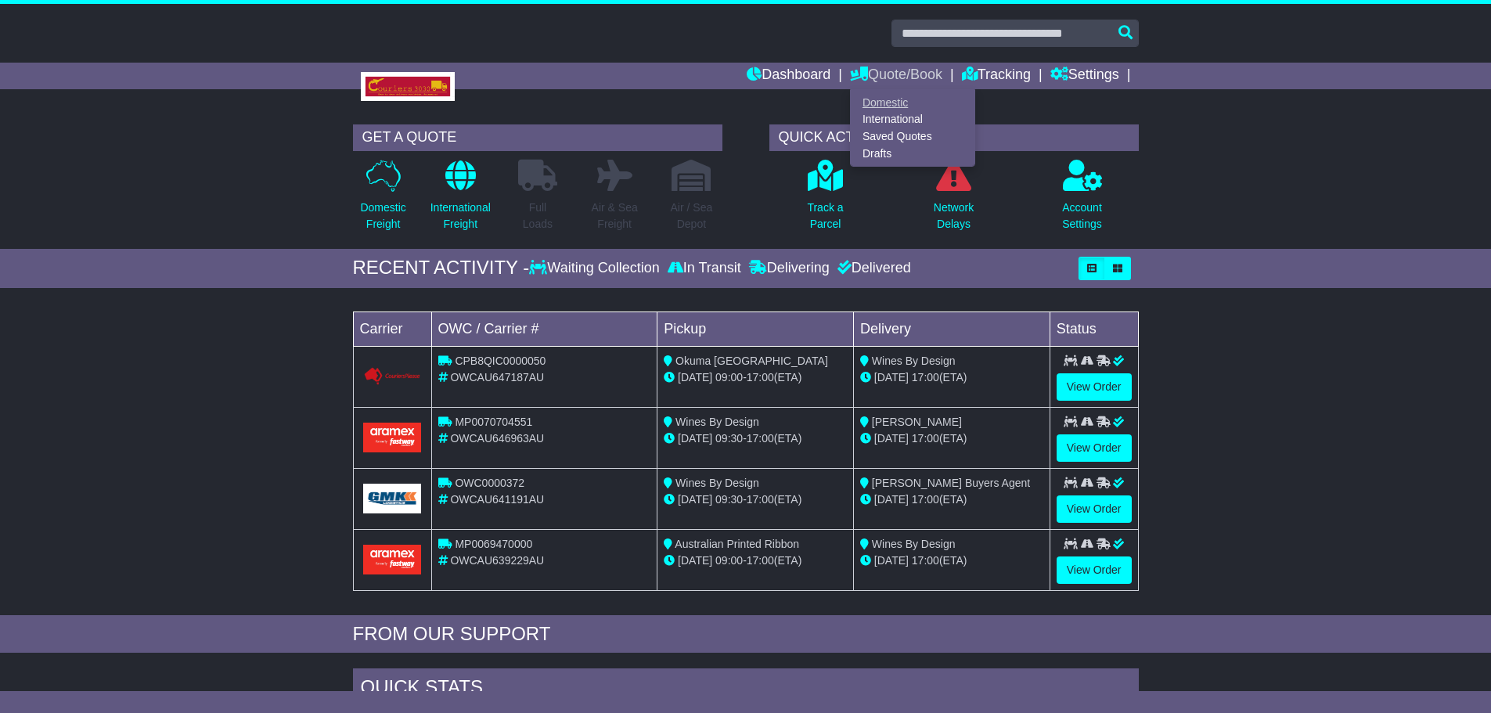  I want to click on span: CPB8QIC0000050, so click(500, 361).